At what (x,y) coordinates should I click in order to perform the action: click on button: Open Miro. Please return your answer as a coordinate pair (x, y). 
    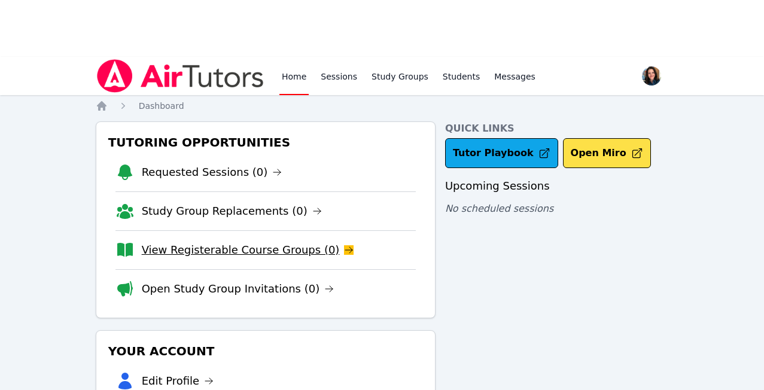
    Looking at the image, I should click on (607, 153).